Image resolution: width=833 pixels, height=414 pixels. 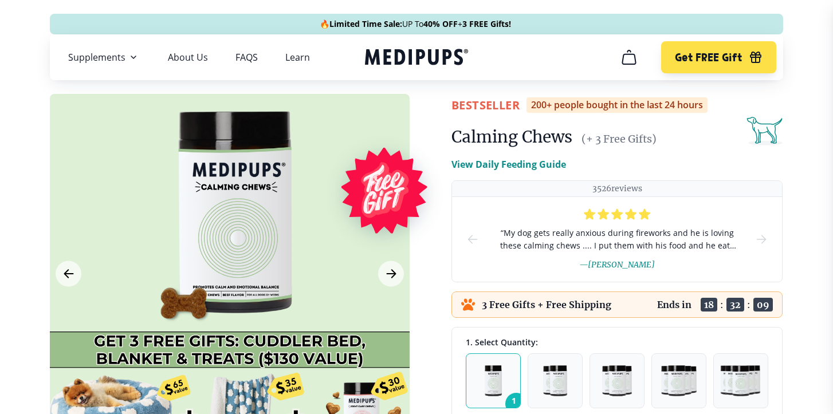 What do you see at coordinates (509, 164) in the screenshot?
I see `p: View Daily Feeding Guide` at bounding box center [509, 164].